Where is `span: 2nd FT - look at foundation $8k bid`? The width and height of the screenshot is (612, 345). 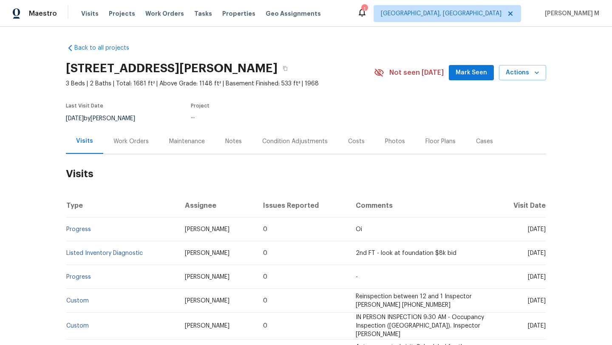
span: 2nd FT - look at foundation $8k bid is located at coordinates (406, 253).